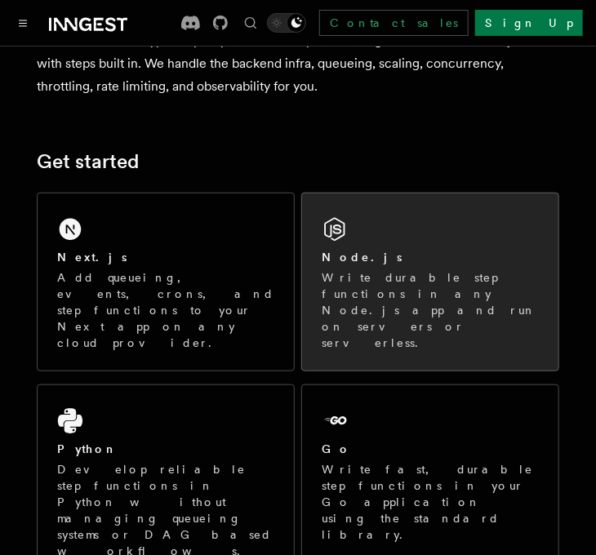 Image resolution: width=596 pixels, height=555 pixels. I want to click on p: Write functions in TypeScript, Python or Go to power background and scheduled jobs, with steps bu..., so click(298, 64).